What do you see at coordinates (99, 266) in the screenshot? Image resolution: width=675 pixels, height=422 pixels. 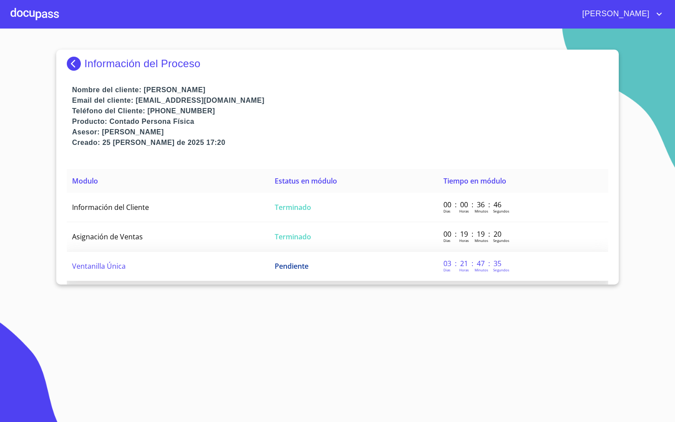 I see `span: Ventanilla Única` at bounding box center [99, 266].